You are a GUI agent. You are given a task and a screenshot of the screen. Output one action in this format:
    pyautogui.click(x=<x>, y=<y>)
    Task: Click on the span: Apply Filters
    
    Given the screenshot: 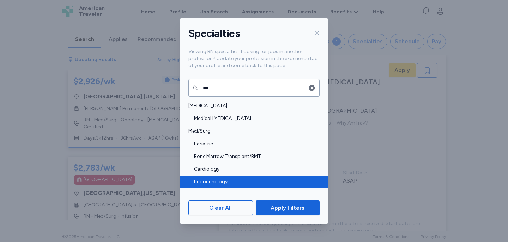 What is the action you would take?
    pyautogui.click(x=287, y=208)
    